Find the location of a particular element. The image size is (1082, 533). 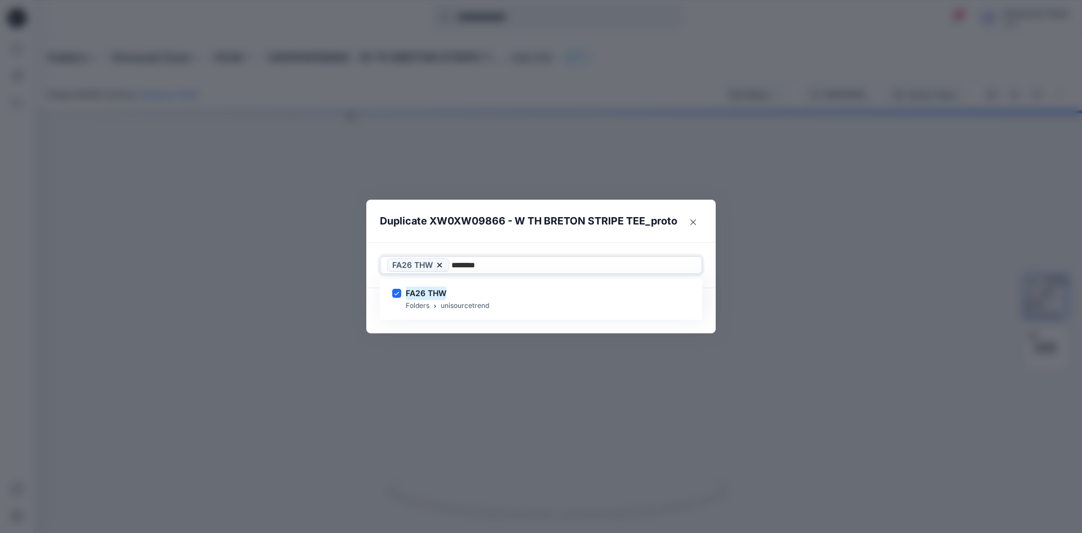

p: unisourcetrend is located at coordinates (465, 306).